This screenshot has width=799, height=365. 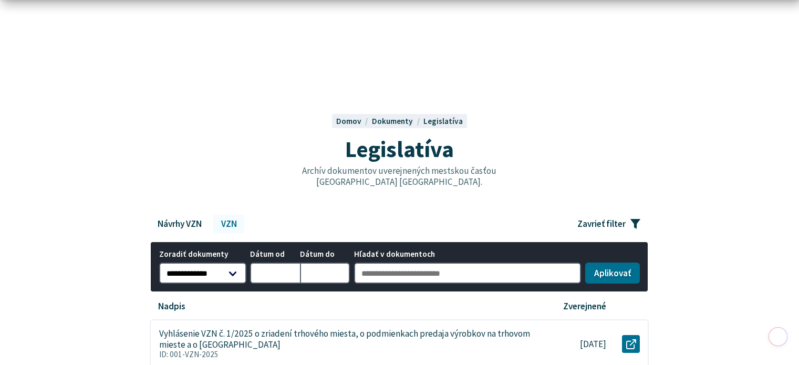 I want to click on p: ID: 001-VZN-2025, so click(x=345, y=355).